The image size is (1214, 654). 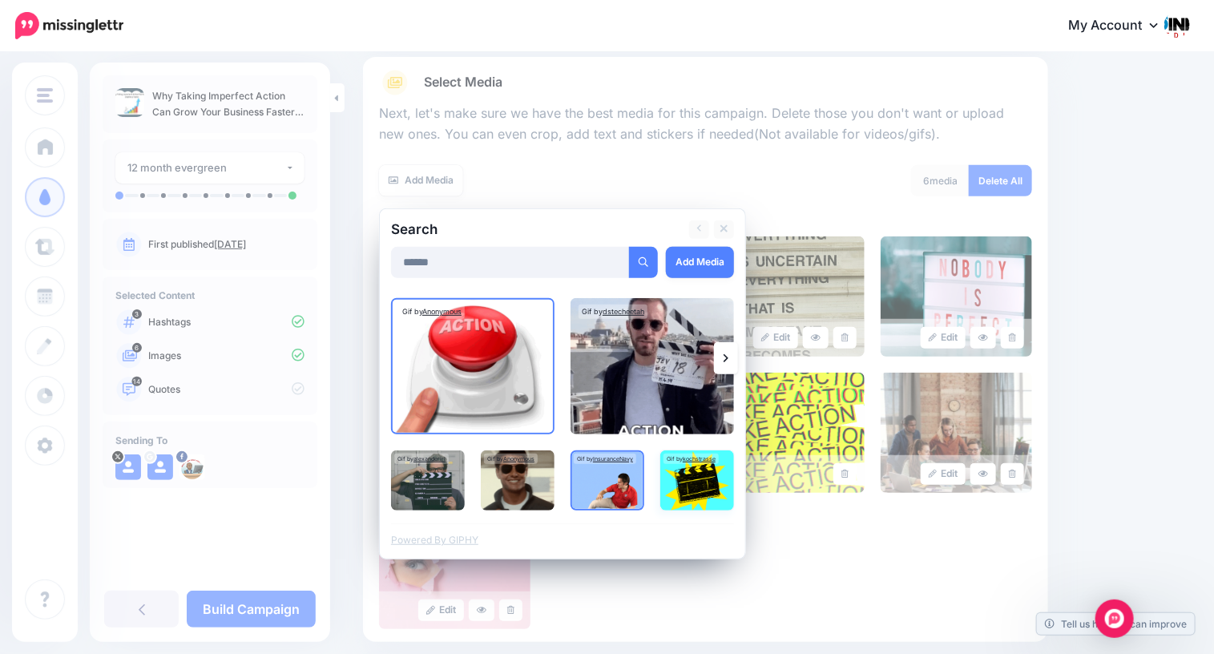 What do you see at coordinates (956, 297) in the screenshot?
I see `img: FV7284GOGCT5BBFU4U9Z3QVK1OGFJYZM_large.jpg` at bounding box center [956, 297].